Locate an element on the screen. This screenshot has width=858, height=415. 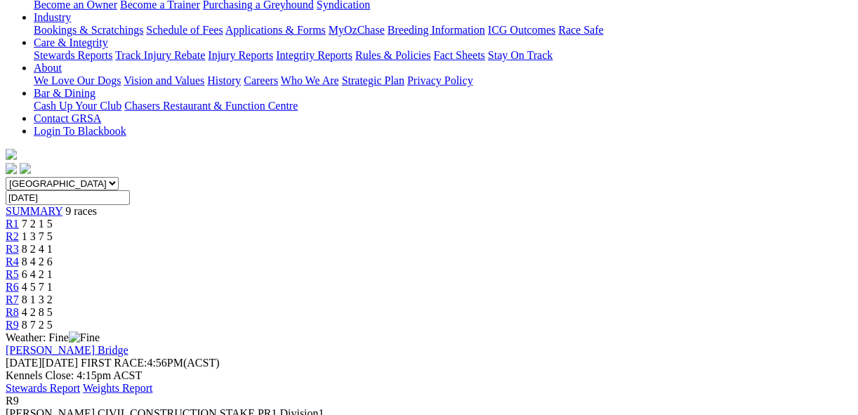
a: Chasers Restaurant & Function Centre is located at coordinates (211, 105).